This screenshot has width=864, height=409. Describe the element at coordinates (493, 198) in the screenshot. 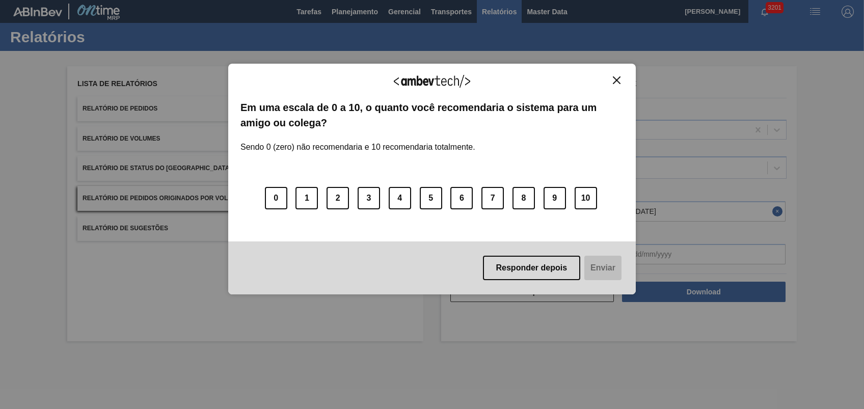

I see `button: 7` at that location.